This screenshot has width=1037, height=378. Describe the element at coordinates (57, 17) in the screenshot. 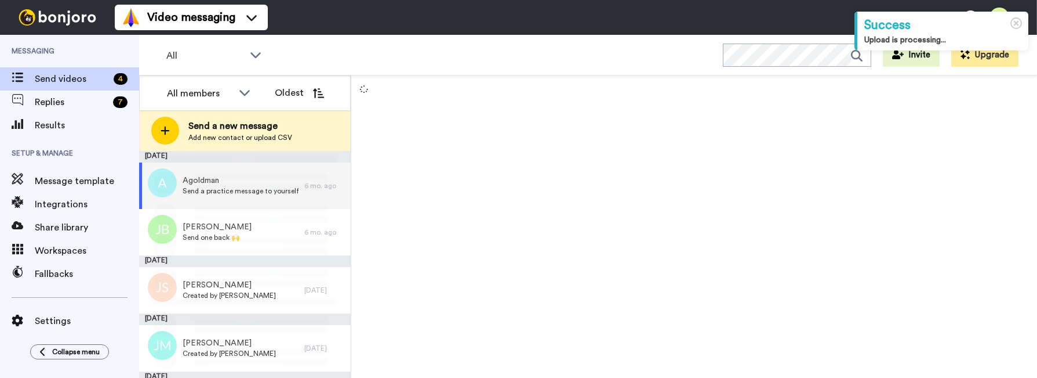

I see `img: bj-logo-header-white.svg` at that location.